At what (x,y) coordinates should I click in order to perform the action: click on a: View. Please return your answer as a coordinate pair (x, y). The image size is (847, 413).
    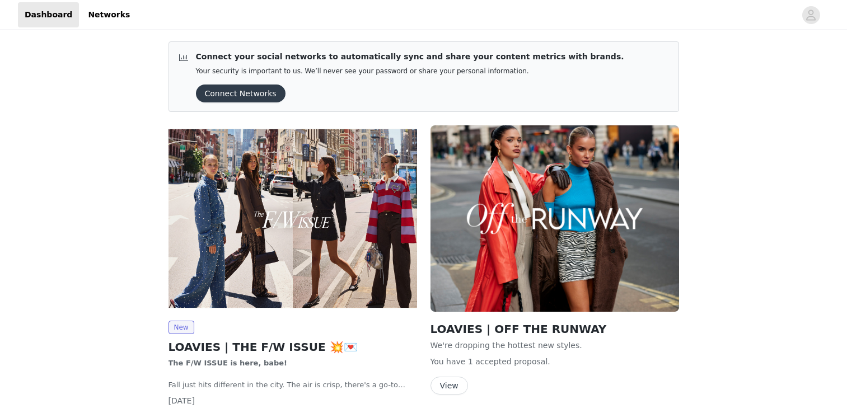
    Looking at the image, I should click on (449, 386).